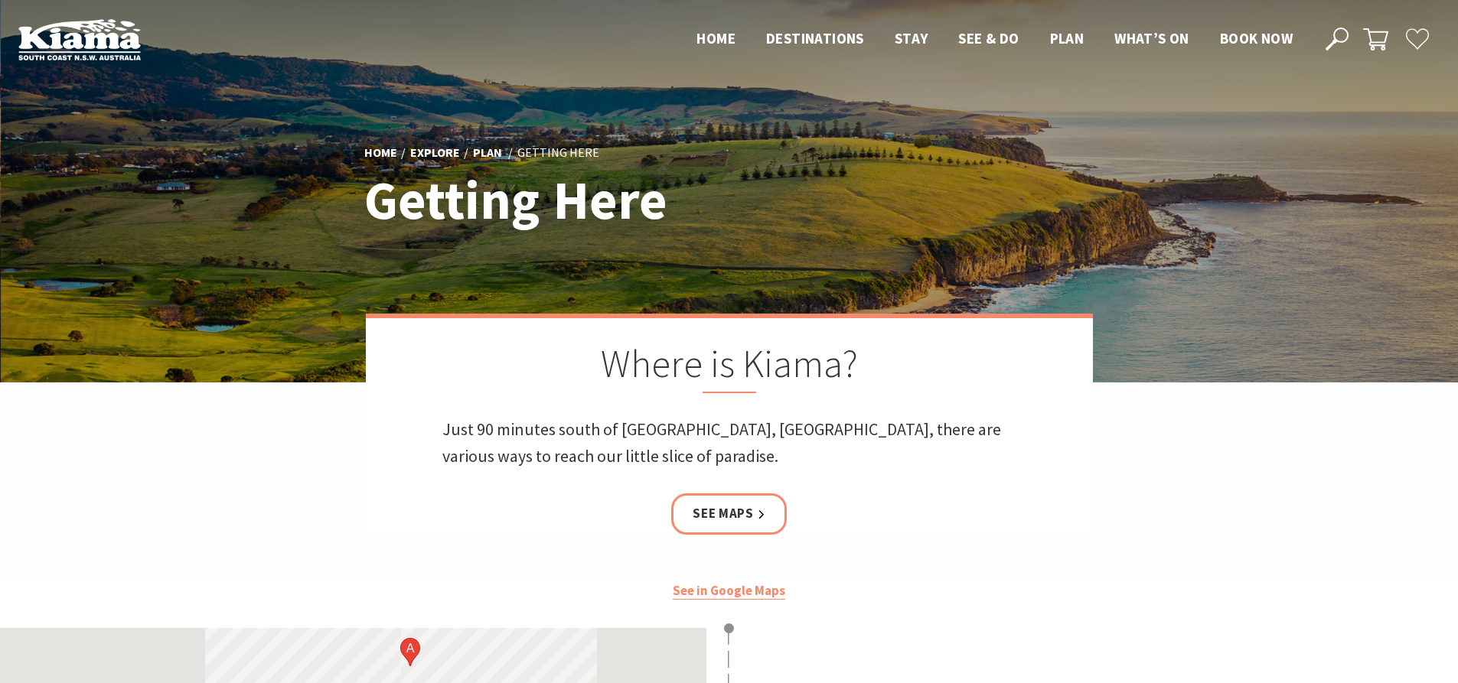 The image size is (1458, 683). What do you see at coordinates (558, 153) in the screenshot?
I see `li: Getting Here` at bounding box center [558, 153].